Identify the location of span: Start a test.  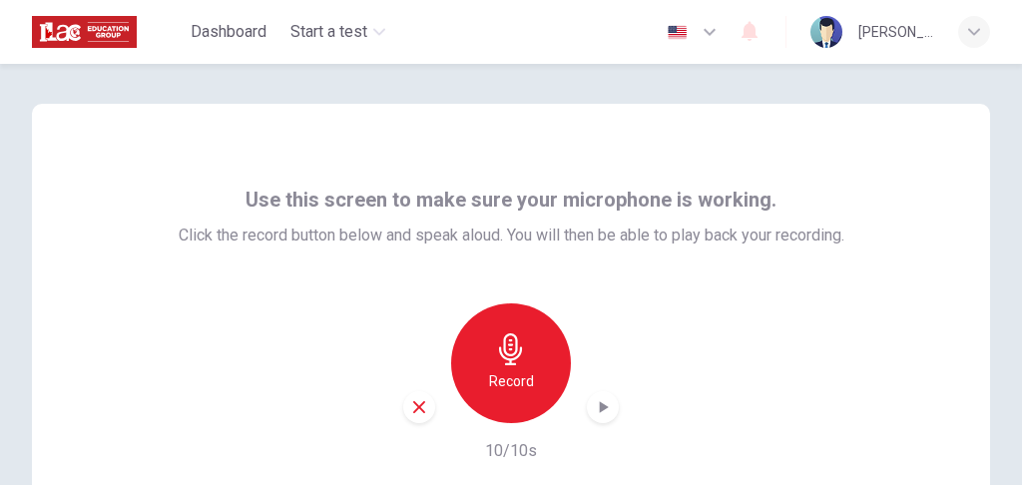
(328, 32).